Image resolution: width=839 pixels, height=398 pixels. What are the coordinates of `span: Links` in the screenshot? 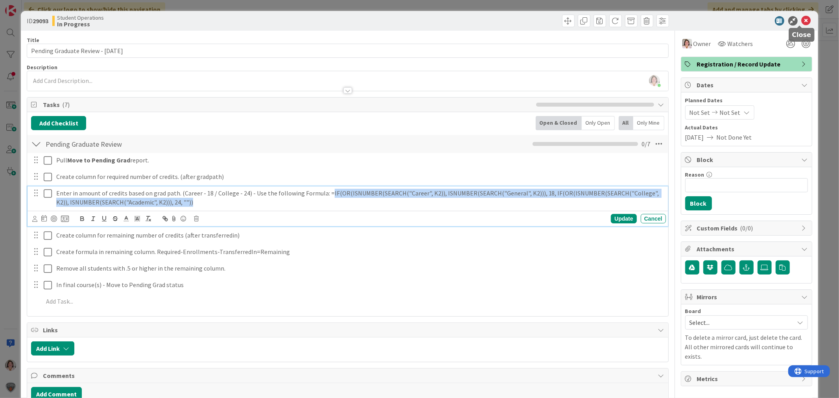 It's located at (348, 330).